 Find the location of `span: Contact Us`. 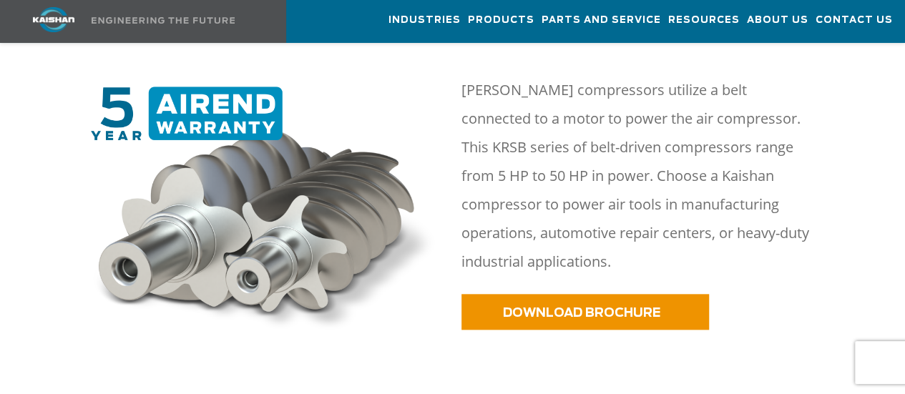

span: Contact Us is located at coordinates (854, 20).